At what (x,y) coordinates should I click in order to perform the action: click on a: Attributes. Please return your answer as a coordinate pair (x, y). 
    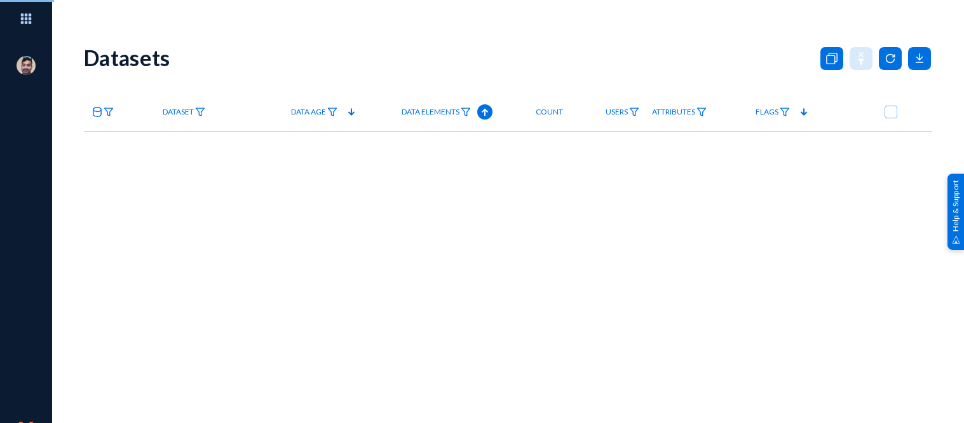
    Looking at the image, I should click on (679, 112).